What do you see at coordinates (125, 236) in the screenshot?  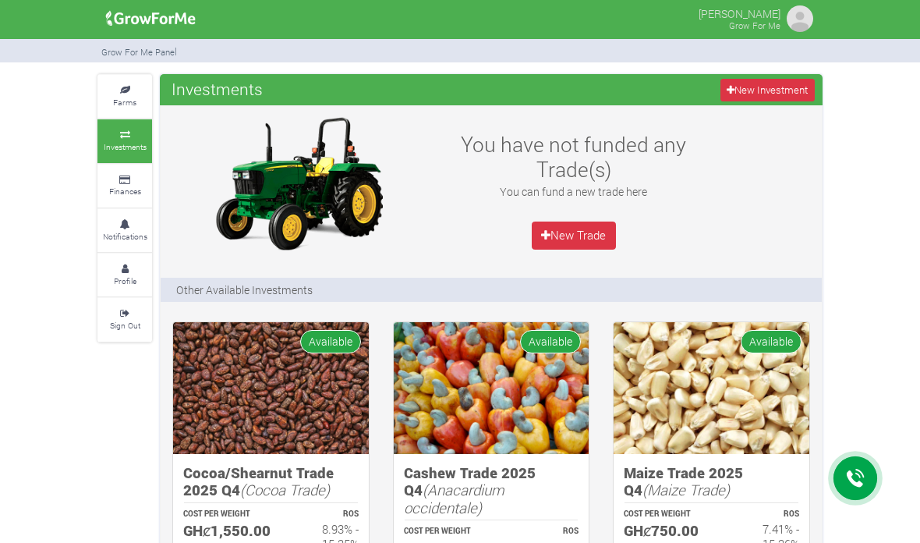 I see `small: Notifications` at bounding box center [125, 236].